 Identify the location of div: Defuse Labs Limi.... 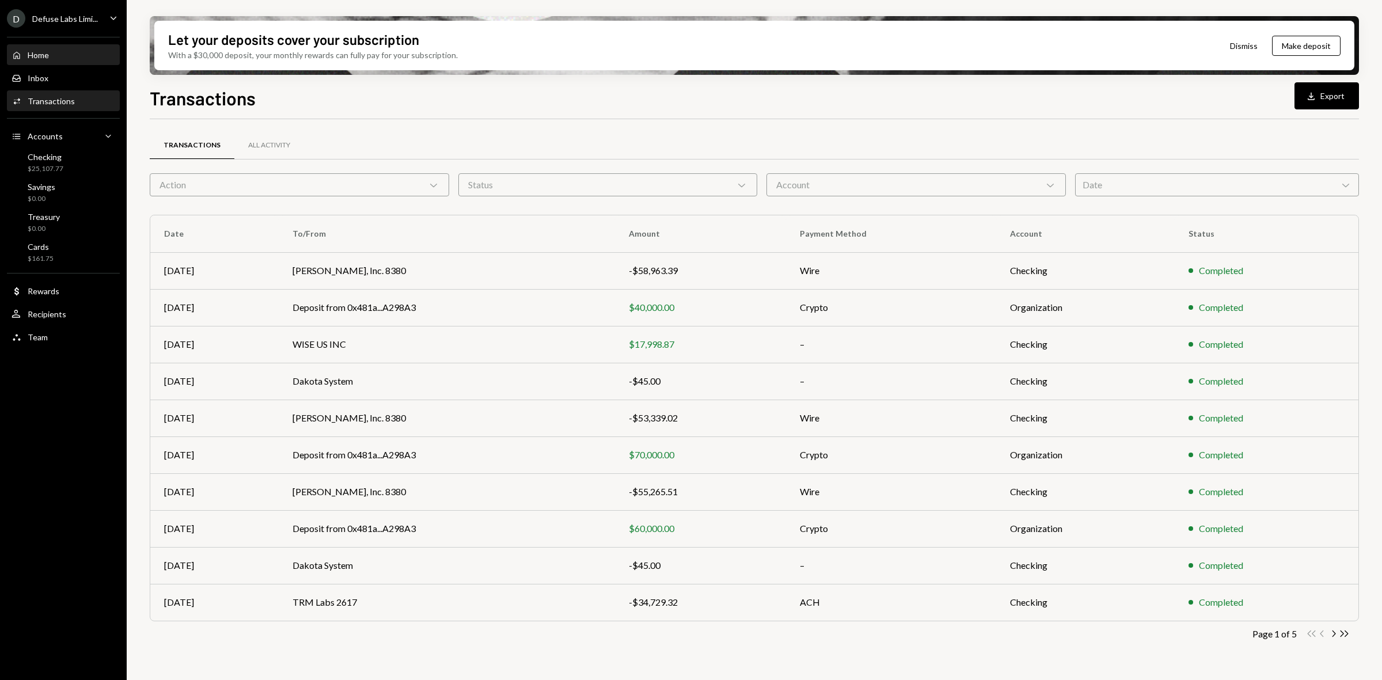
(65, 18).